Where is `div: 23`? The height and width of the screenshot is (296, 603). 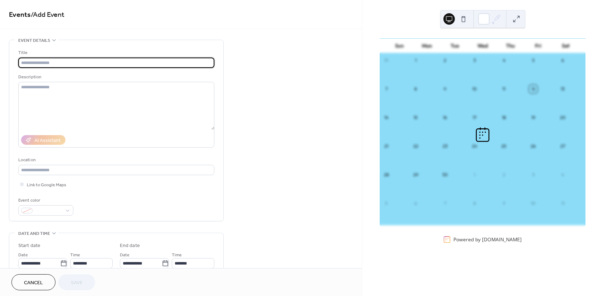 div: 23 is located at coordinates (445, 146).